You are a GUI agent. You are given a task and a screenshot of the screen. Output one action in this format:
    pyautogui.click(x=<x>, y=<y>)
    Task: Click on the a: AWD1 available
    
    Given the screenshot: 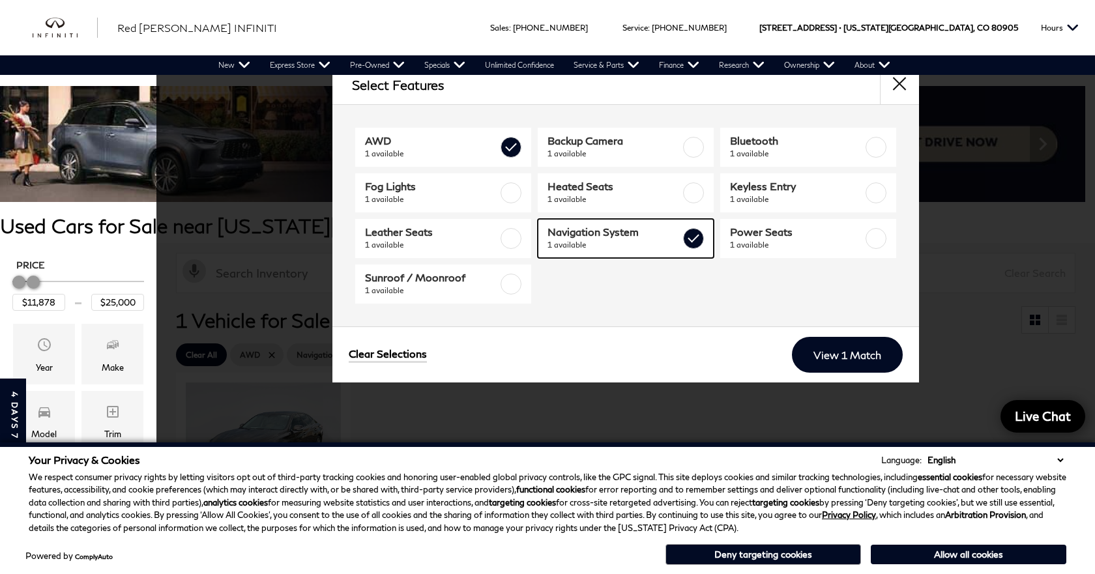 What is the action you would take?
    pyautogui.click(x=443, y=147)
    